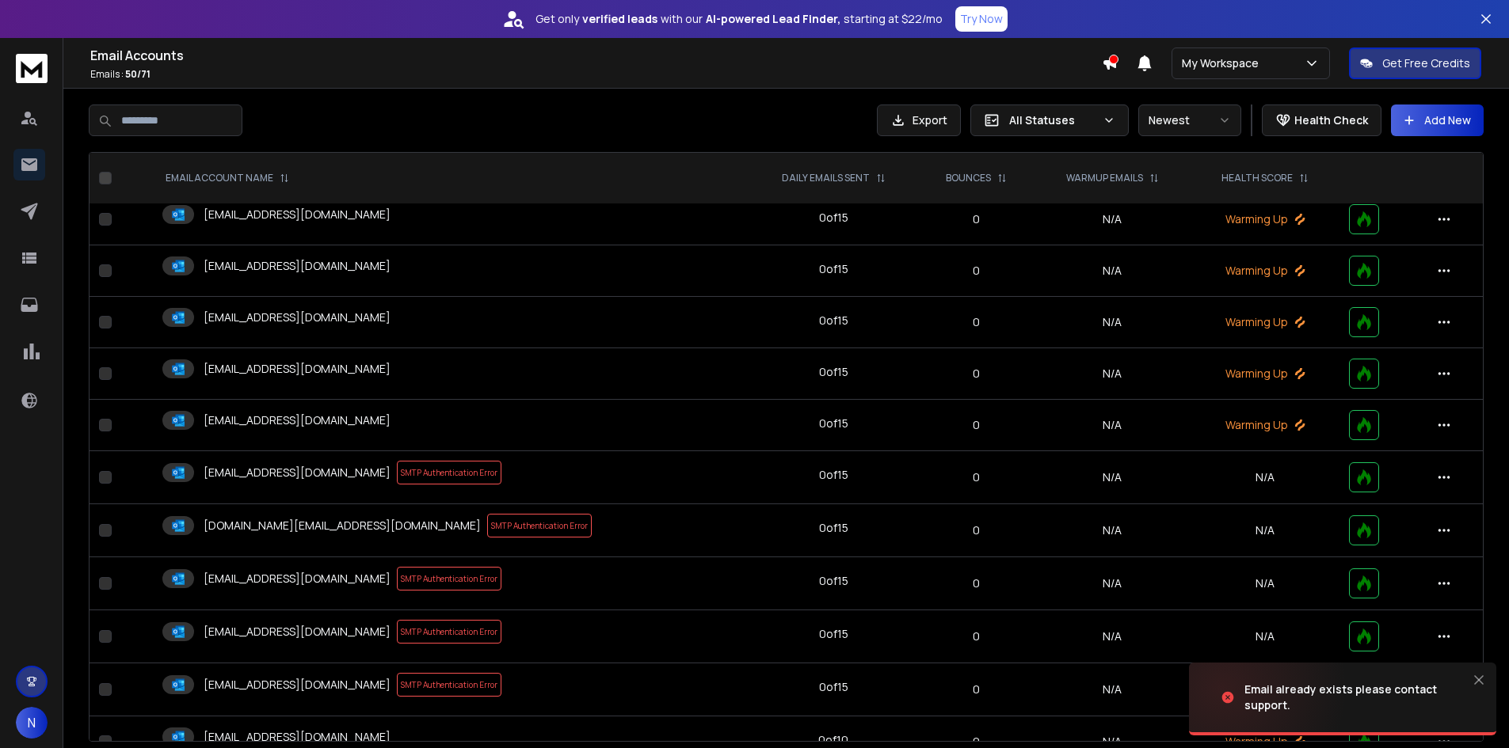 The height and width of the screenshot is (748, 1509). Describe the element at coordinates (32, 723) in the screenshot. I see `button: N` at that location.